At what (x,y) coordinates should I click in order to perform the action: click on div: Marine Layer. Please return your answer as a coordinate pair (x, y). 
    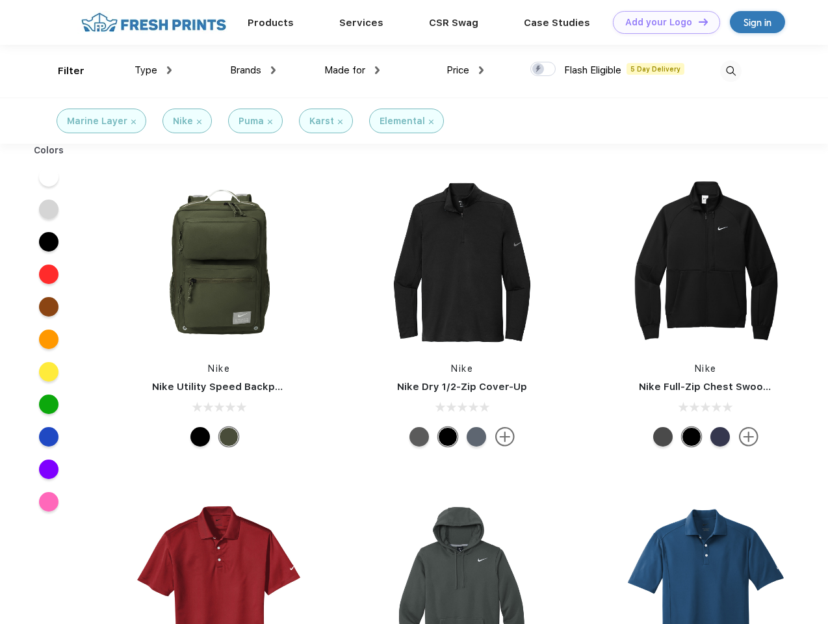
    Looking at the image, I should click on (97, 121).